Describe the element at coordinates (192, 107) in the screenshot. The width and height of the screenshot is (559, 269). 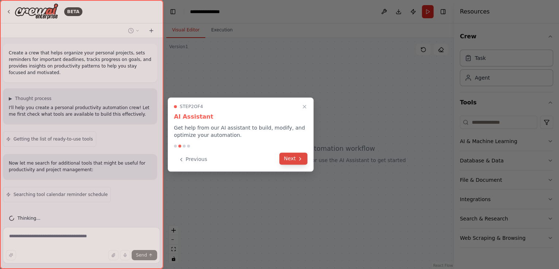
I see `span: Step 2 of 4` at that location.